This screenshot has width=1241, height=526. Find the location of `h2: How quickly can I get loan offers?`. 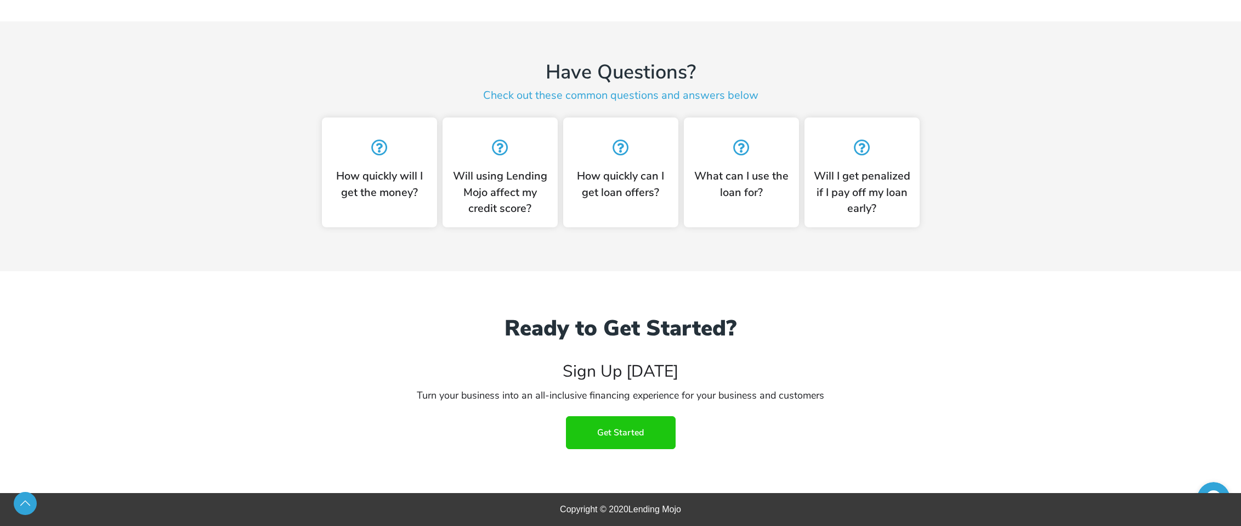

h2: How quickly can I get loan offers? is located at coordinates (621, 184).